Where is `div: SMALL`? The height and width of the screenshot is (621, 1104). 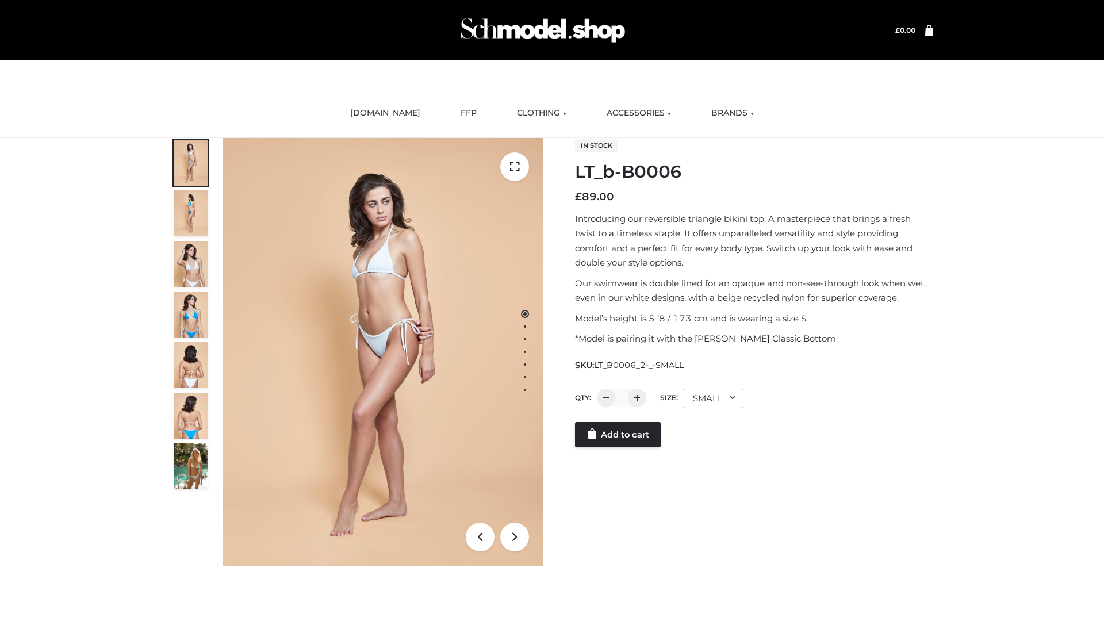 div: SMALL is located at coordinates (714, 399).